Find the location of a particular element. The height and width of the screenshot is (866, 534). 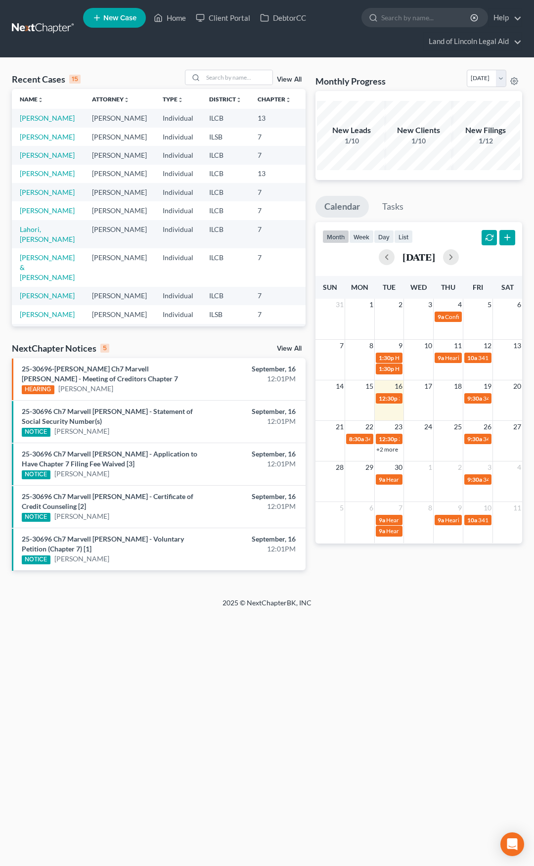

span: 15 is located at coordinates (370, 386).